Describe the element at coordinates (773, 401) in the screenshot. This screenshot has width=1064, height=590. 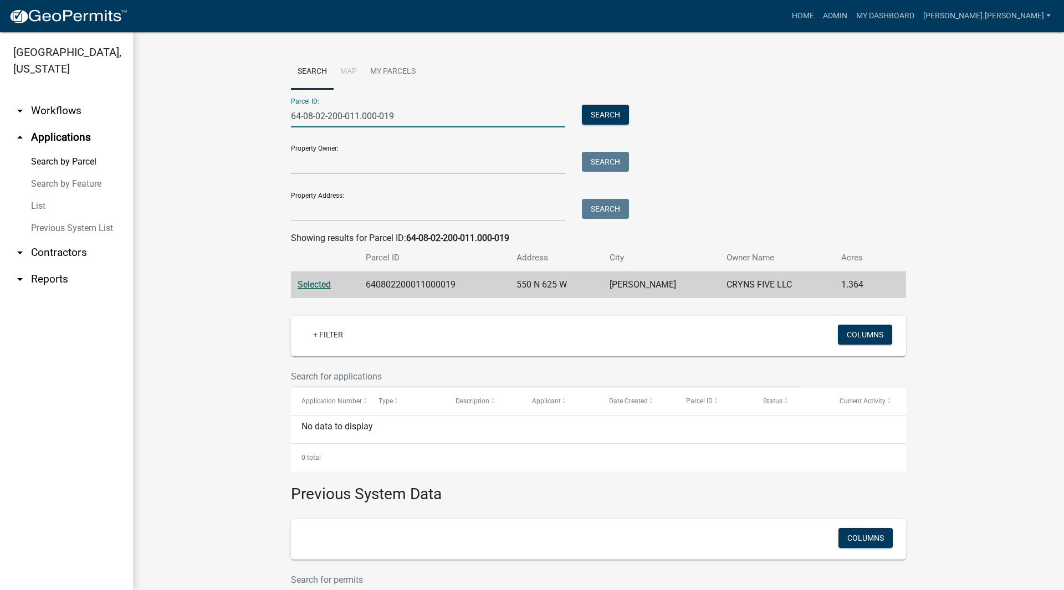
I see `span: Status` at that location.